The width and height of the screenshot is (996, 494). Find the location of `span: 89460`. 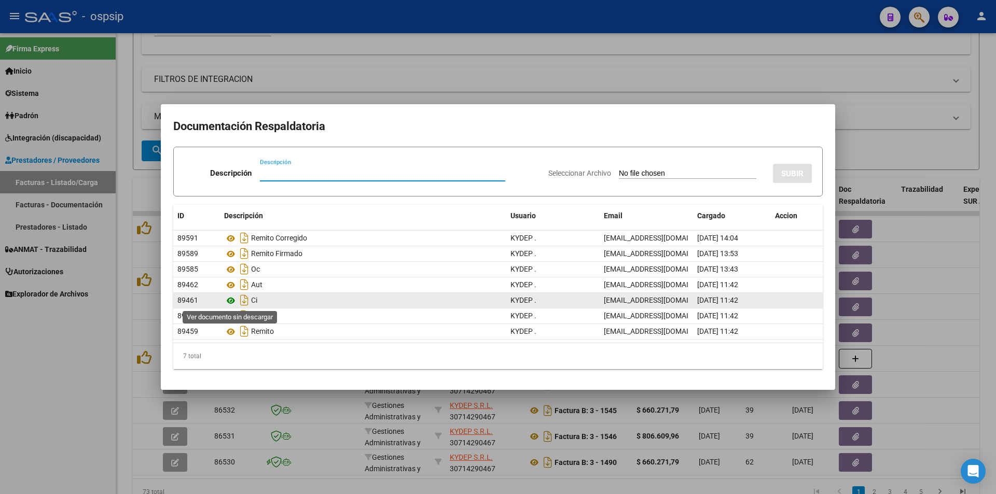

span: 89460 is located at coordinates (188, 316).